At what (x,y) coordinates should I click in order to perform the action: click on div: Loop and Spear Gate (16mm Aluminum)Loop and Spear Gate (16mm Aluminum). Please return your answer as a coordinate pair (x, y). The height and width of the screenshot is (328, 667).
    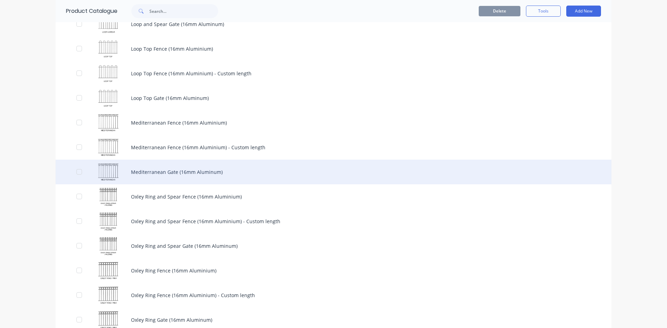
    Looking at the image, I should click on (333, 24).